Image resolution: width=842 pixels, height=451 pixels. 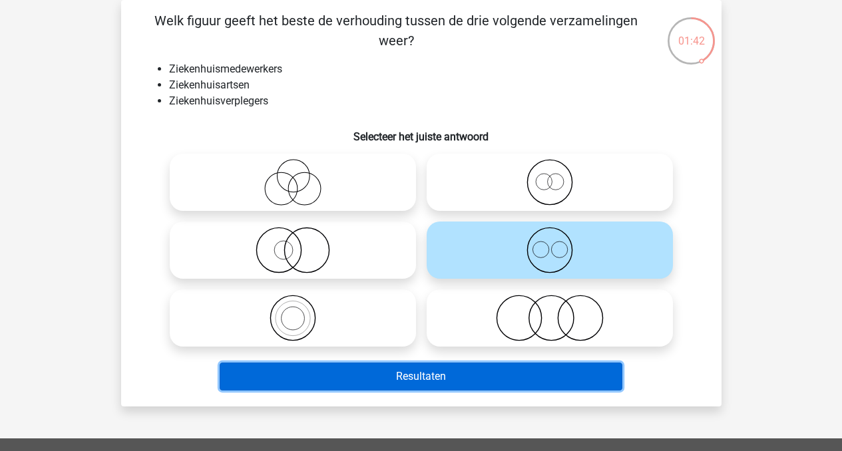 I want to click on div: 01:42, so click(x=691, y=33).